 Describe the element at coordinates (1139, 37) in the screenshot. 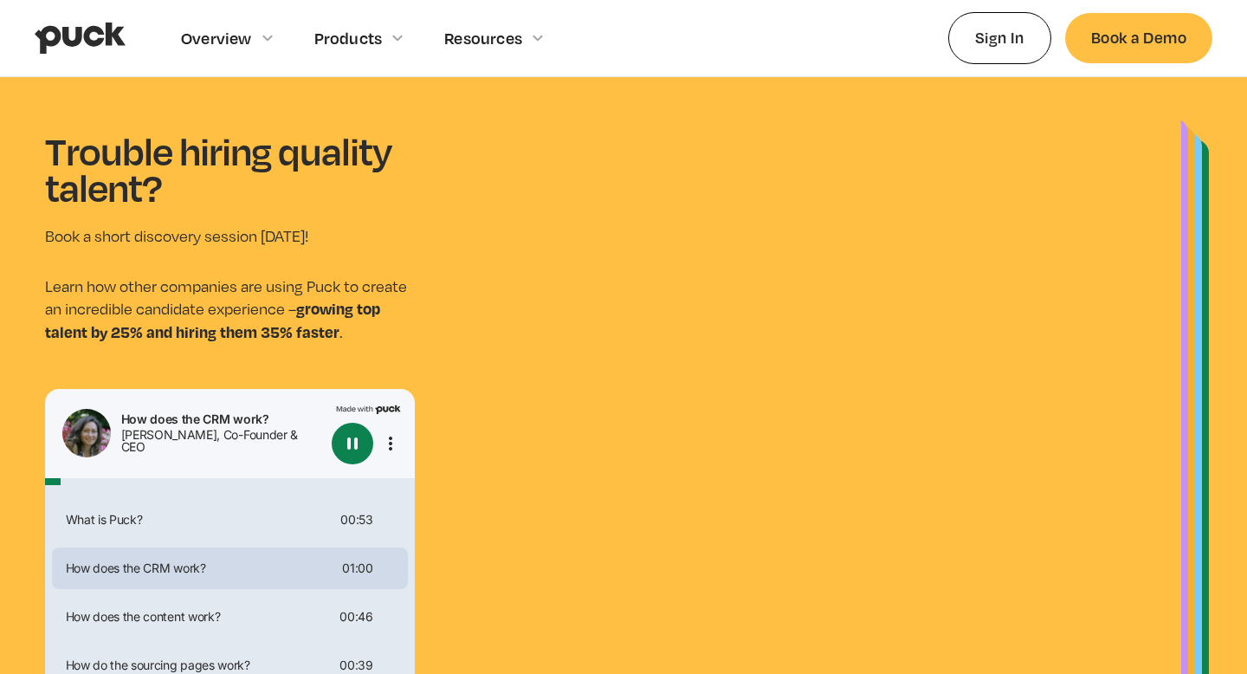

I see `a: Book a Demo` at that location.